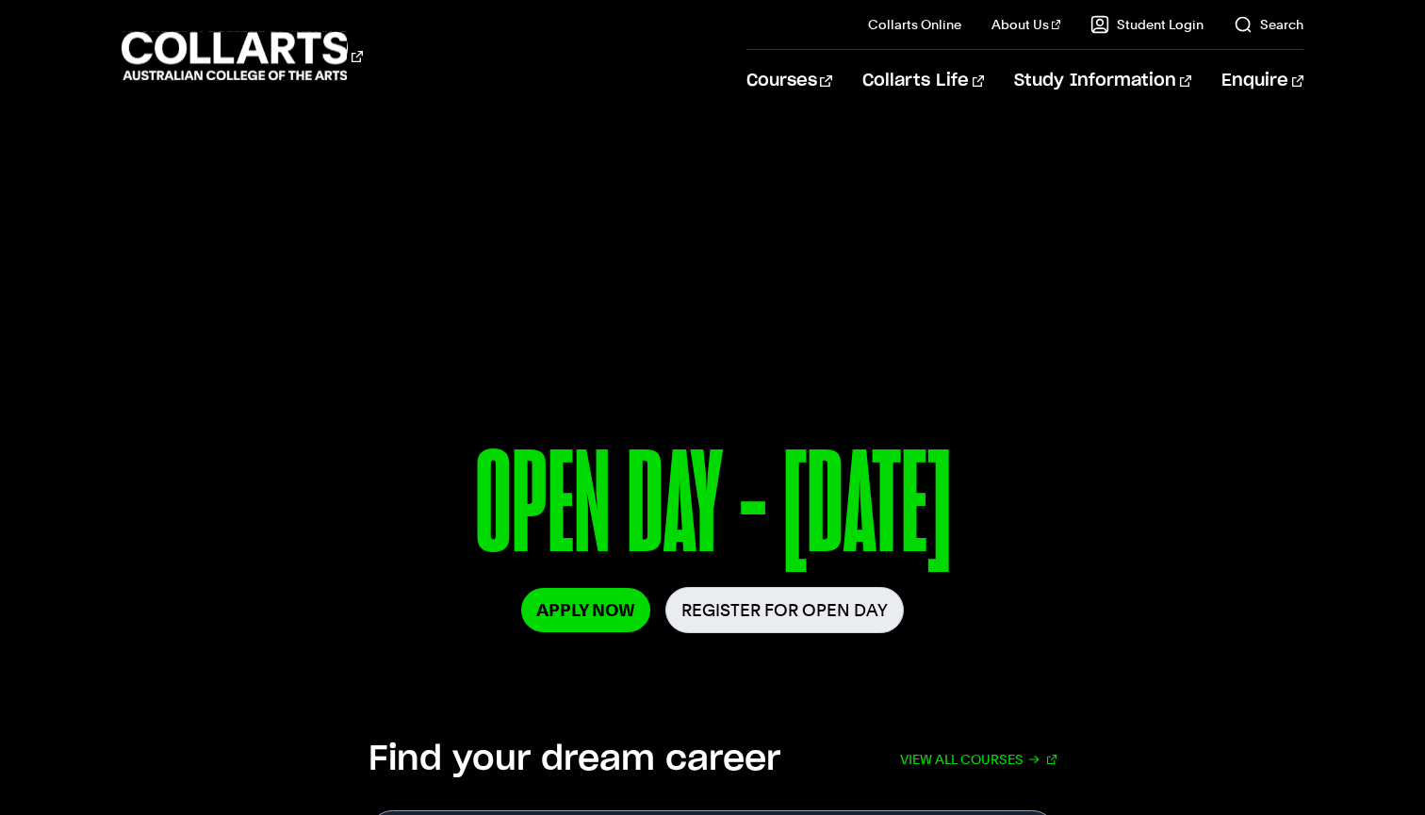 Image resolution: width=1425 pixels, height=815 pixels. I want to click on h2: Find your dream career, so click(574, 760).